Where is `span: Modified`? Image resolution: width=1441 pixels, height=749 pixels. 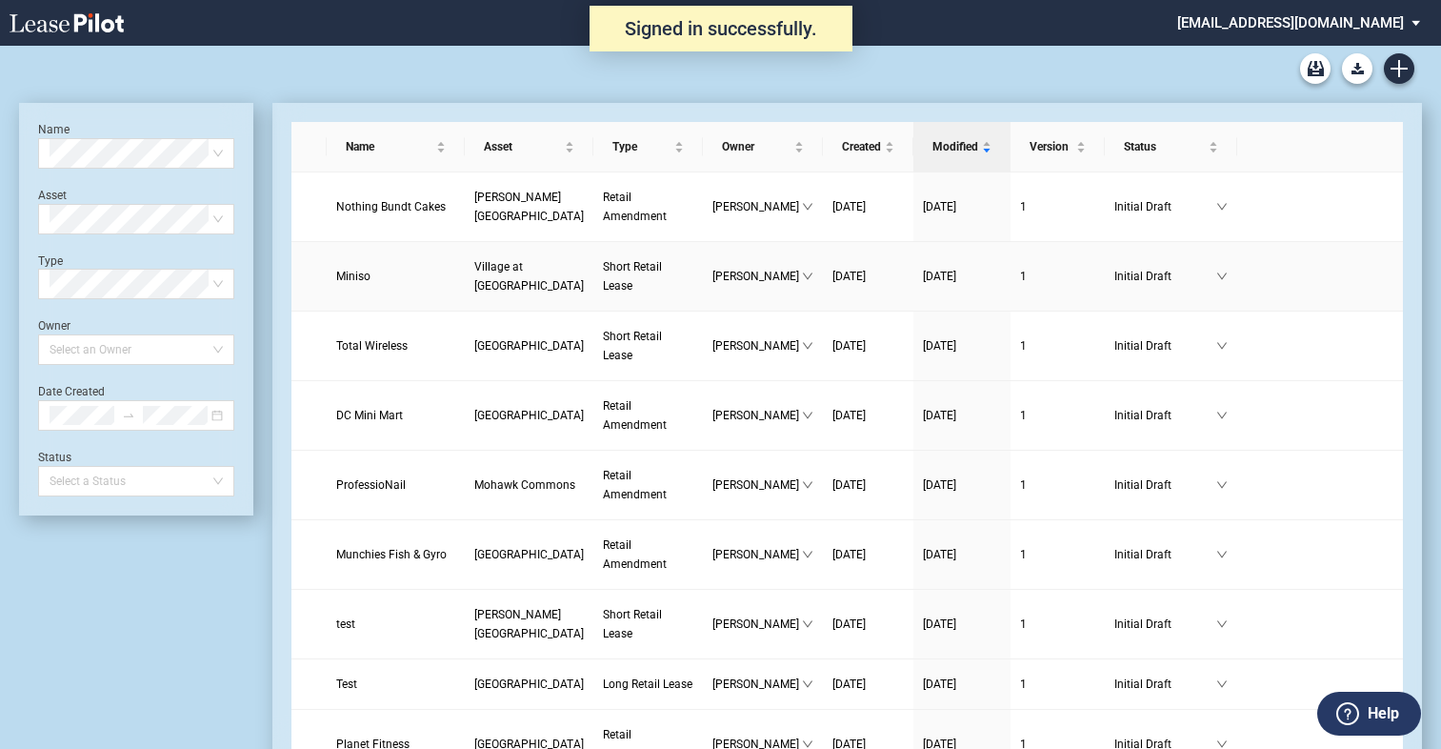
span: Modified is located at coordinates (955, 147).